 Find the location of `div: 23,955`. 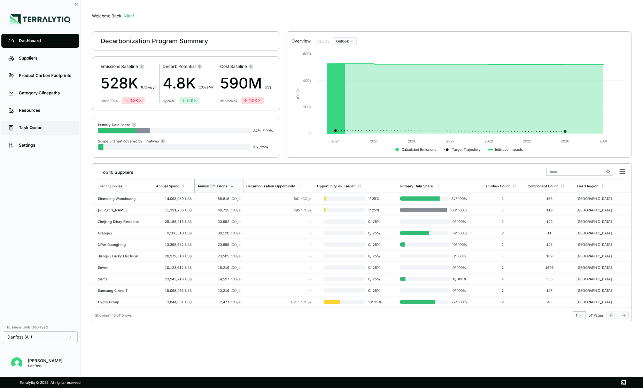

div: 23,955 is located at coordinates (219, 245).